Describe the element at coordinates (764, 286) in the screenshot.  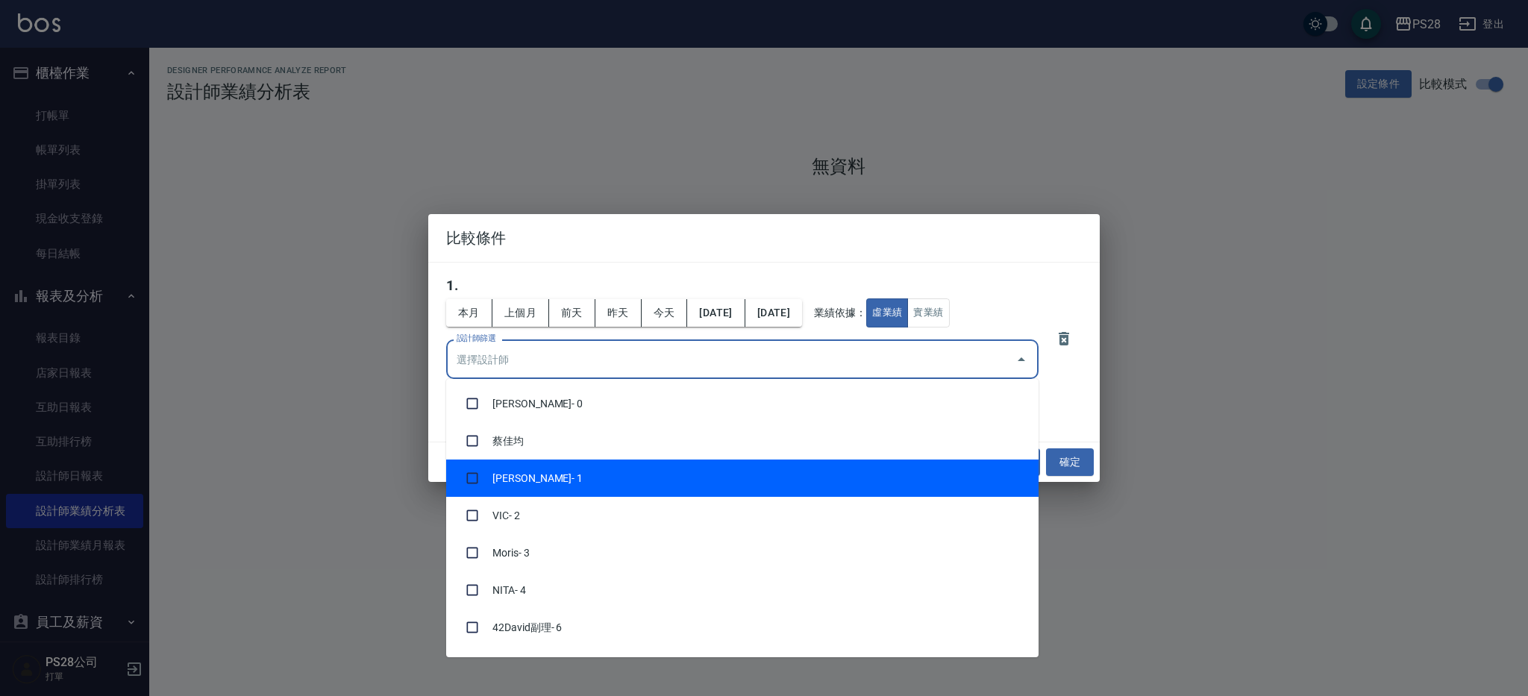
I see `h3: 1 .` at that location.